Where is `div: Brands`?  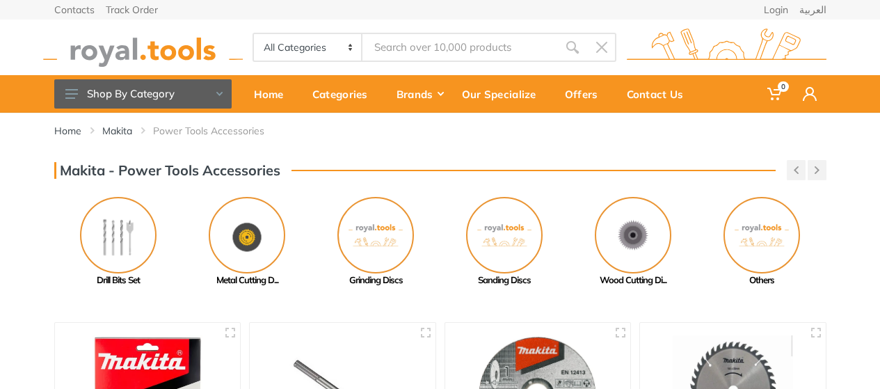 div: Brands is located at coordinates (419, 94).